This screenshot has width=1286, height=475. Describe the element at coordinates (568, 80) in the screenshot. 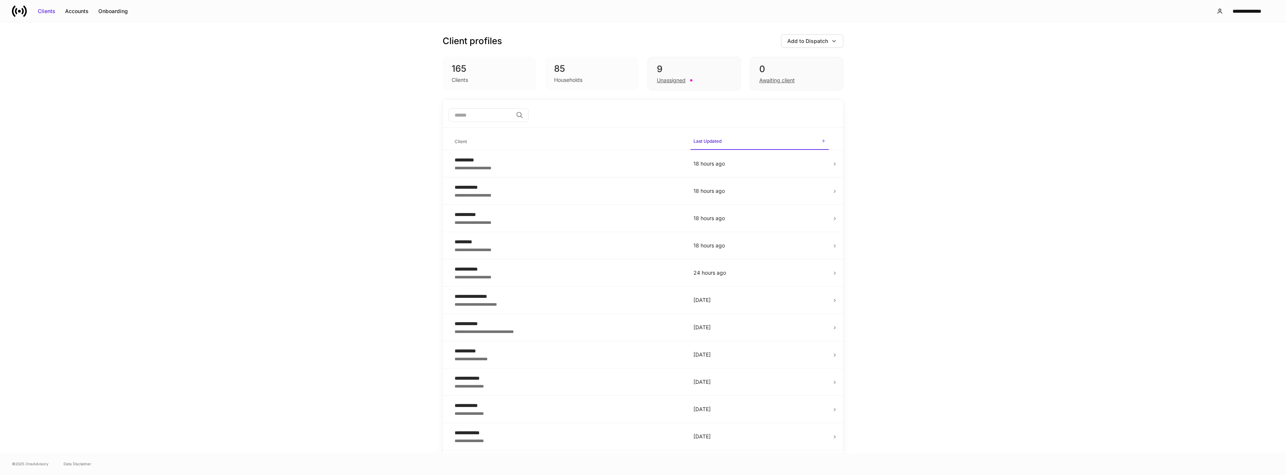

I see `div: Households` at that location.